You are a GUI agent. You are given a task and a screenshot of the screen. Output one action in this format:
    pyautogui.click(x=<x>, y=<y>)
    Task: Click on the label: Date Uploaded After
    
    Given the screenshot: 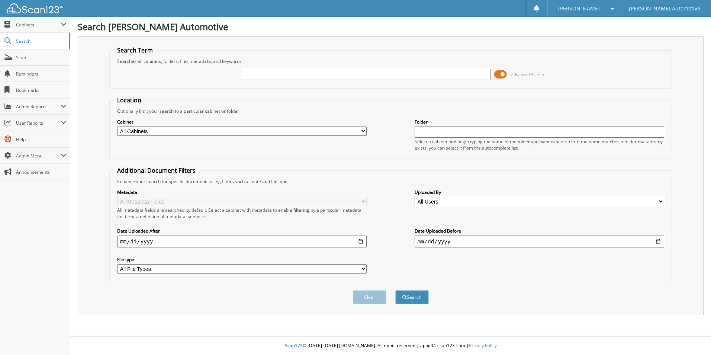 What is the action you would take?
    pyautogui.click(x=242, y=230)
    